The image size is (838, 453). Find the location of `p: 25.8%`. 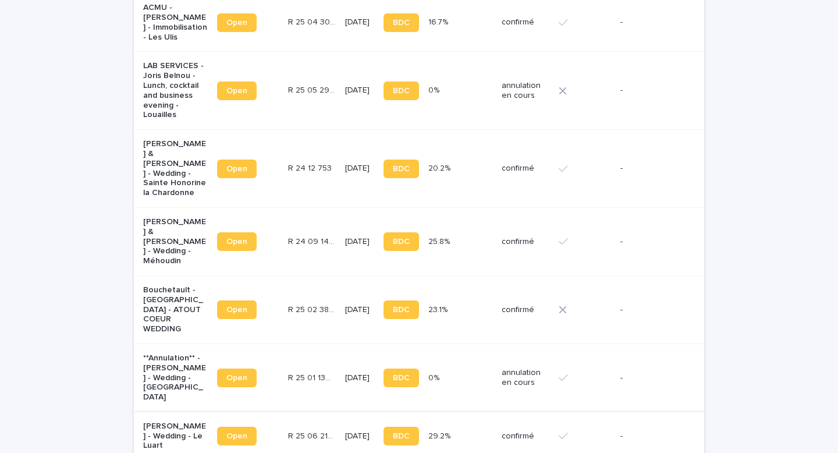

p: 25.8% is located at coordinates (440, 240).